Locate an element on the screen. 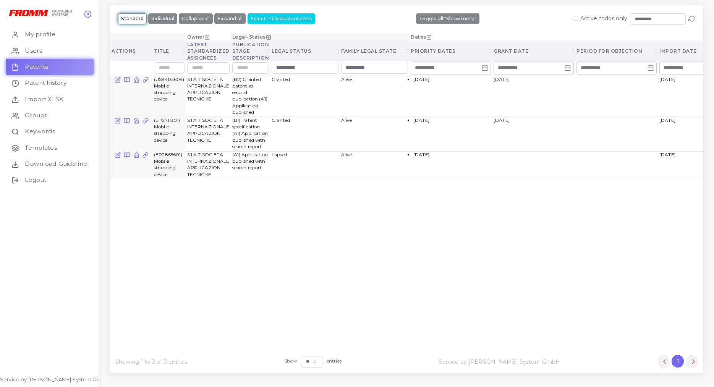  span: Patent history is located at coordinates (45, 83).